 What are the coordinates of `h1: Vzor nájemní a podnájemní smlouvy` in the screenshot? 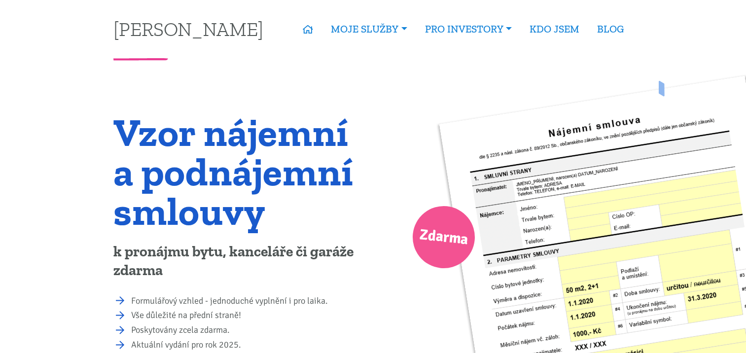 It's located at (240, 172).